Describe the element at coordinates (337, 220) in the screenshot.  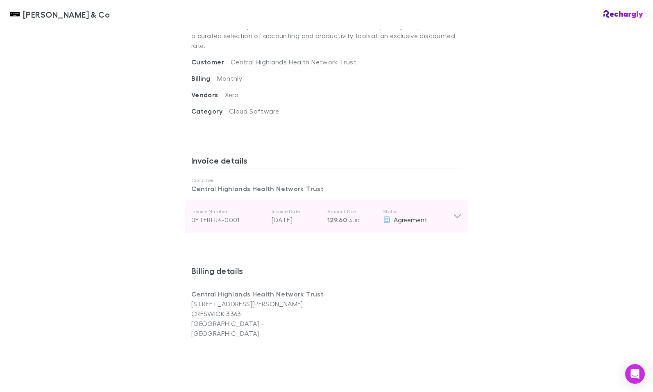
I see `span: 129.60` at that location.